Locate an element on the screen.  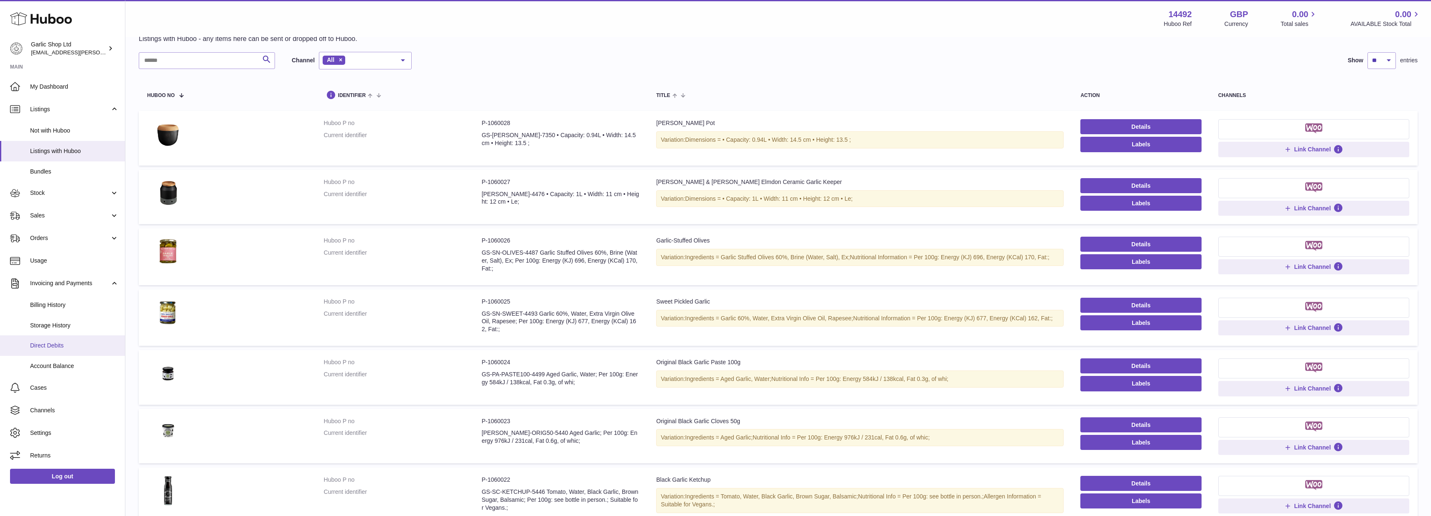
span: title is located at coordinates (663, 95).